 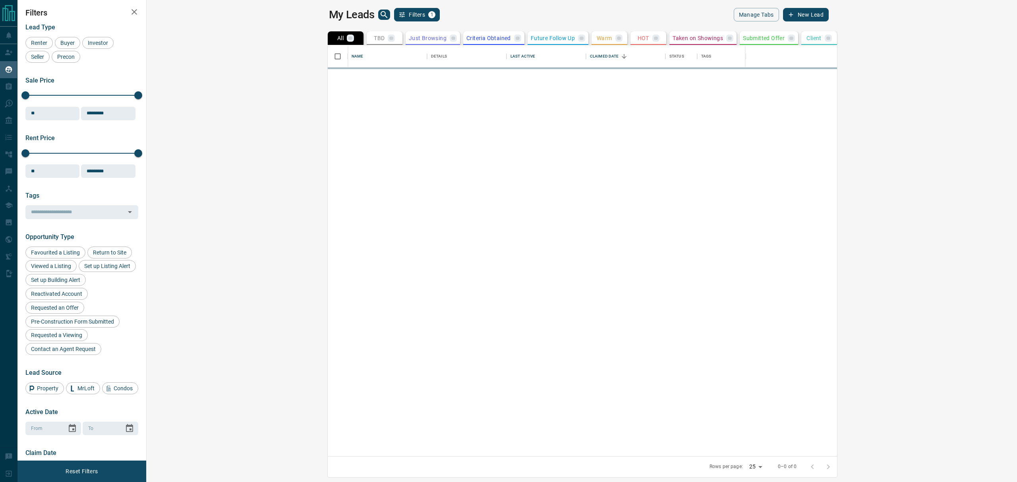 What do you see at coordinates (553, 38) in the screenshot?
I see `p: Future Follow Up` at bounding box center [553, 38].